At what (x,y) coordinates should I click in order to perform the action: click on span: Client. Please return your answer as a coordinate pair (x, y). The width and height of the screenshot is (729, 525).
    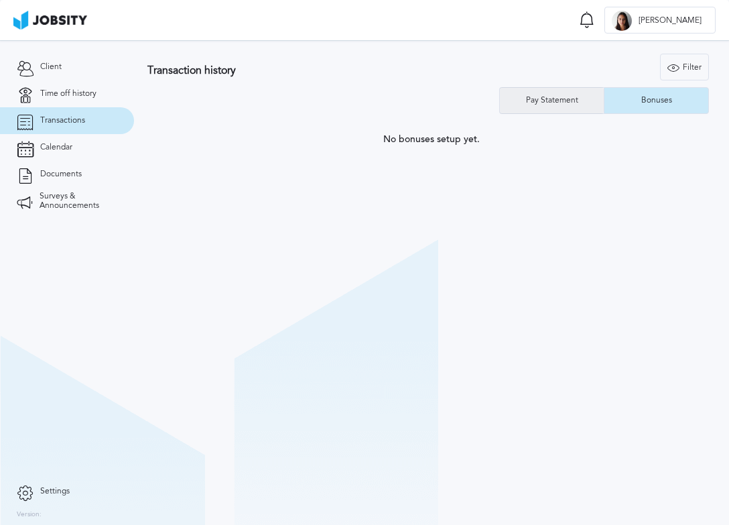
    Looking at the image, I should click on (51, 67).